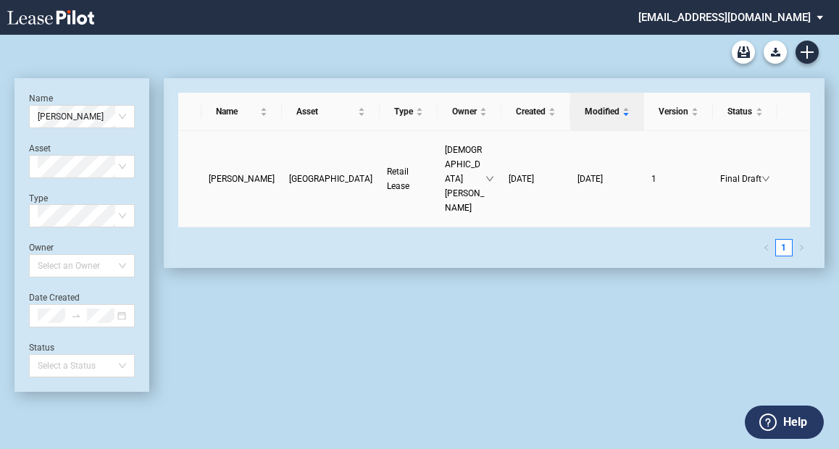 The height and width of the screenshot is (449, 839). I want to click on label: Asset, so click(40, 149).